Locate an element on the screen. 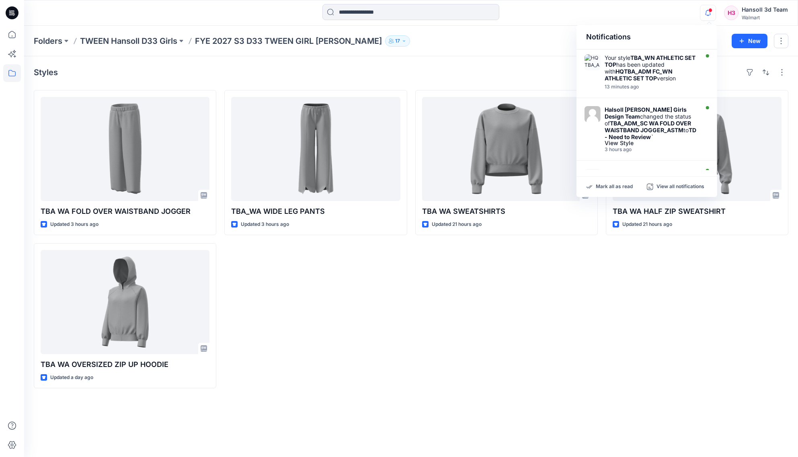 This screenshot has height=457, width=798. img: HQTBA_ADM FC_WN ATHLETIC SET TOP is located at coordinates (593, 62).